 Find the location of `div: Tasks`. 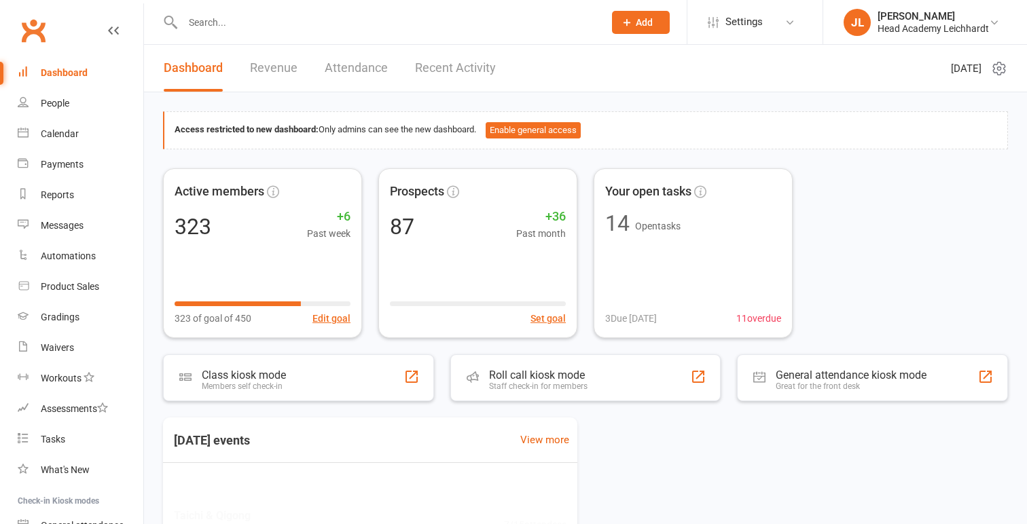

div: Tasks is located at coordinates (53, 439).